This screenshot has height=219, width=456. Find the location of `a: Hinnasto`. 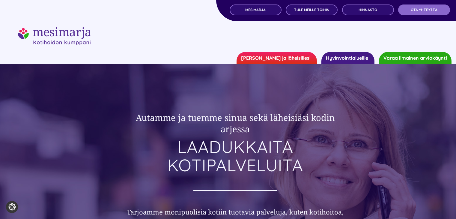

a: Hinnasto is located at coordinates (368, 10).